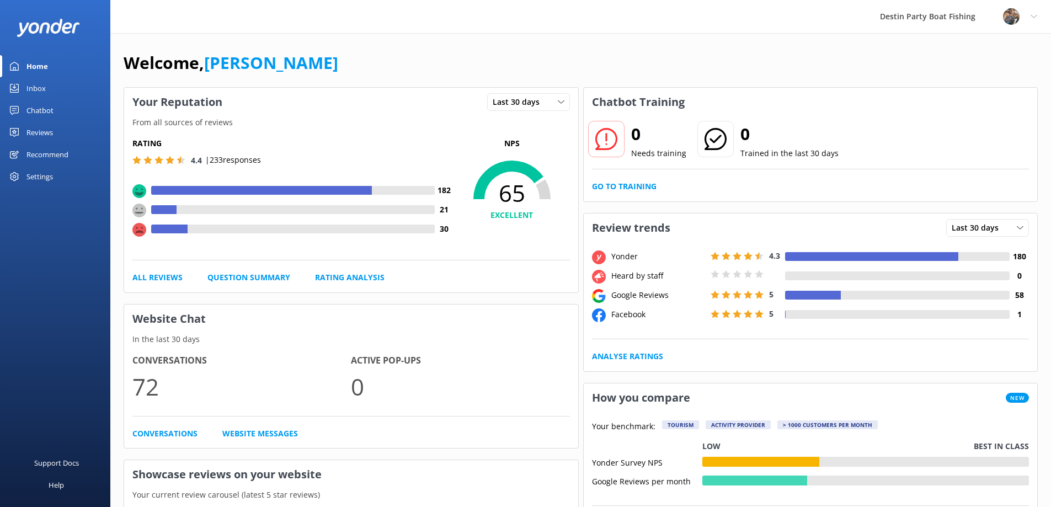 The image size is (1051, 507). Describe the element at coordinates (1017, 398) in the screenshot. I see `span: New` at that location.